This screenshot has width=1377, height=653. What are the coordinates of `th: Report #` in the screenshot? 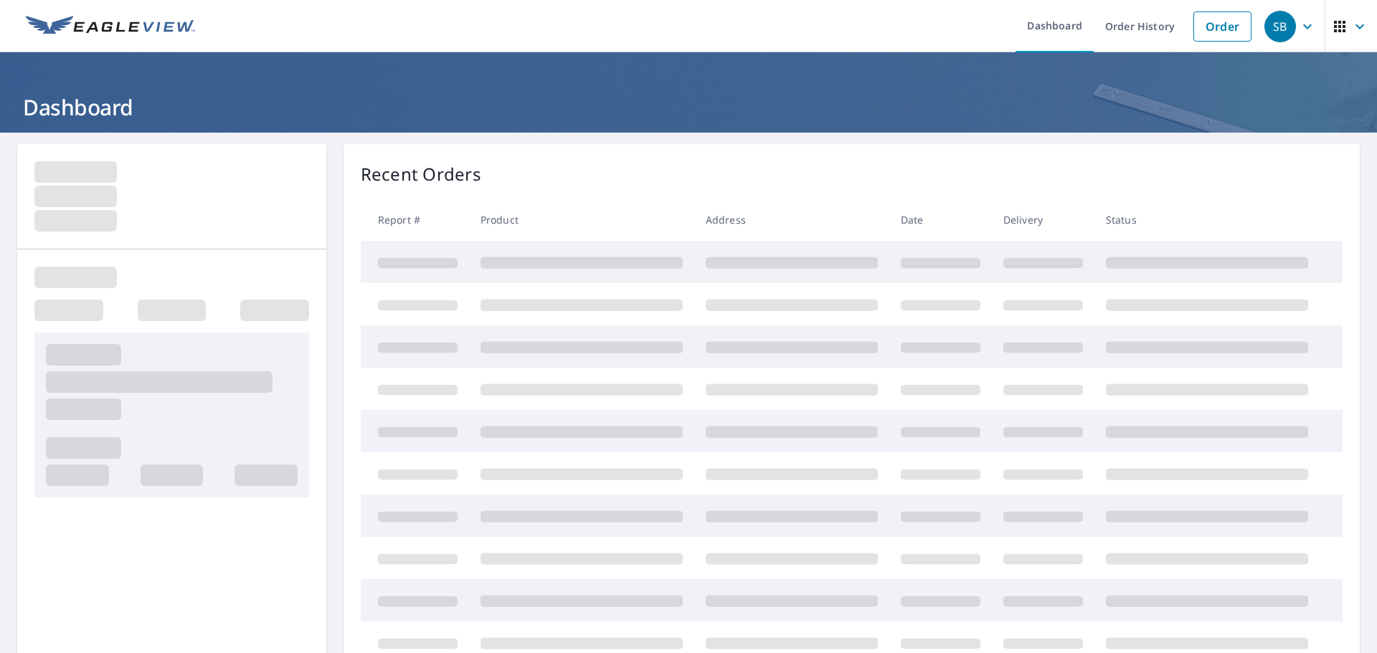 It's located at (414, 219).